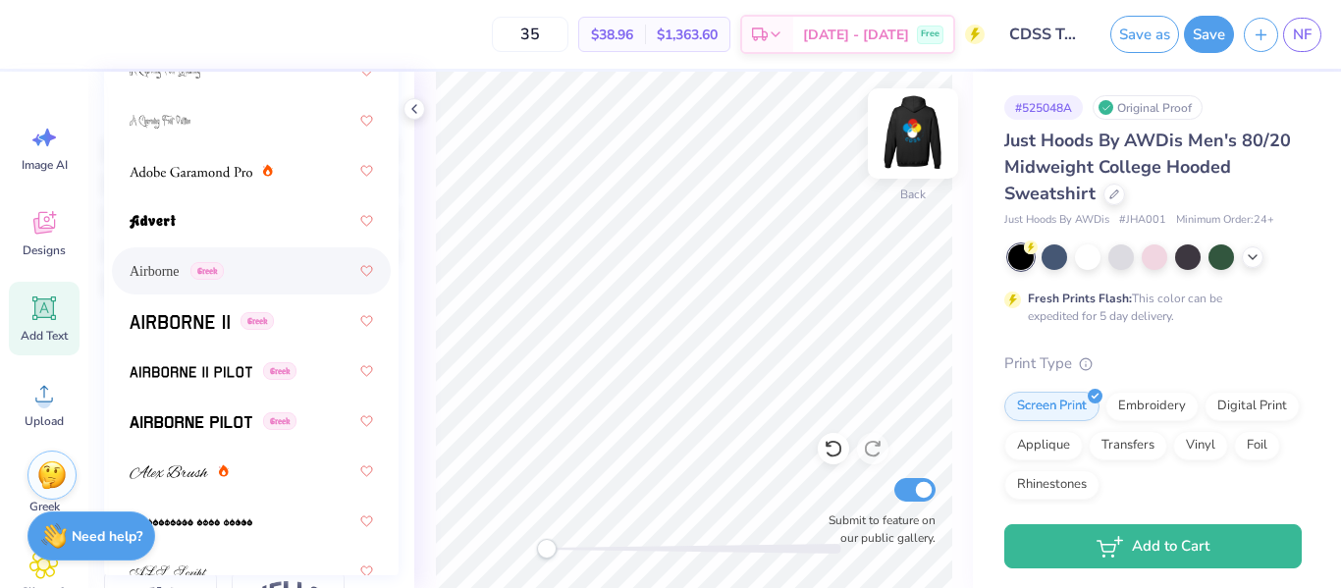 This screenshot has width=1341, height=588. Describe the element at coordinates (1225, 220) in the screenshot. I see `span: Minimum Order: 24 +` at that location.